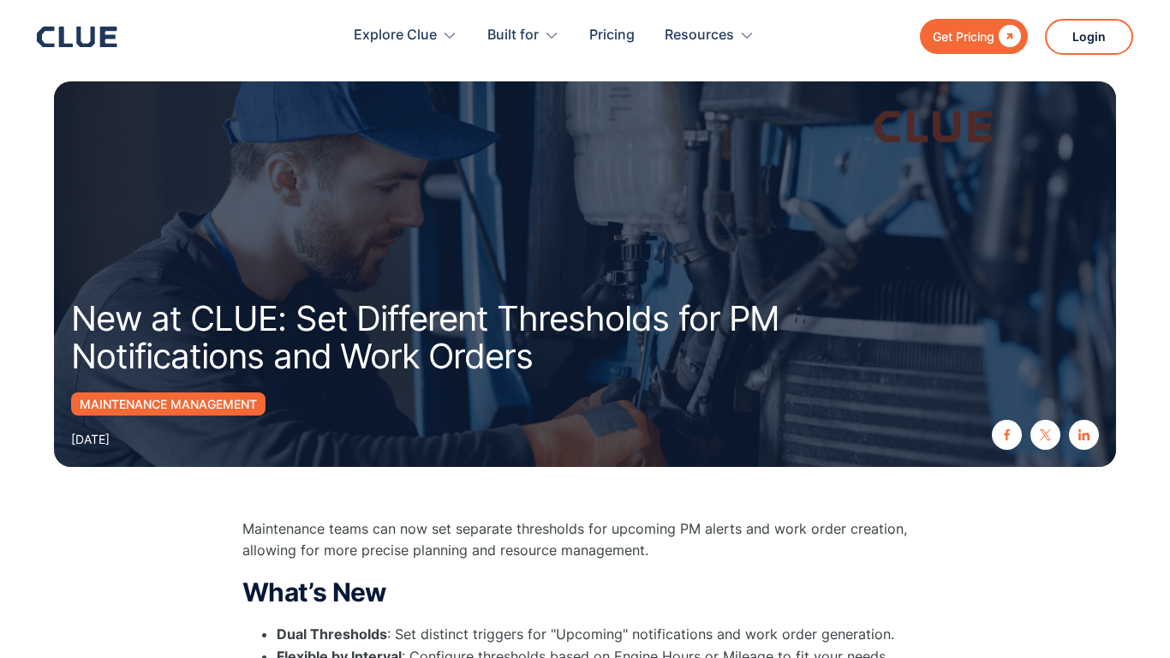  I want to click on img: twitter X icon, so click(1045, 434).